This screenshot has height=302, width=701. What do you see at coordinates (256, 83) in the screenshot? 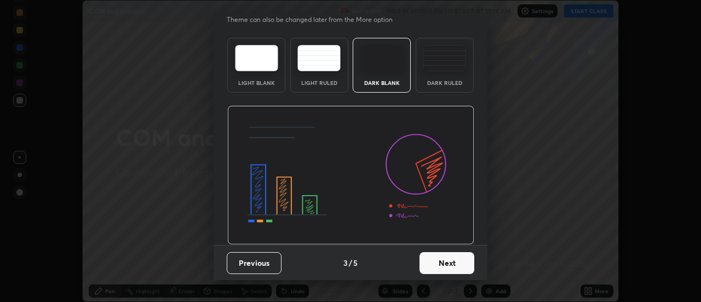
I see `div: Light Blank` at bounding box center [256, 83].